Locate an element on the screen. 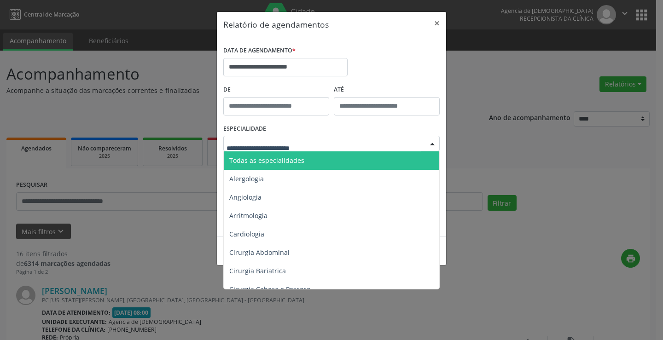 The height and width of the screenshot is (340, 663). span: Arritmologia is located at coordinates (248, 215).